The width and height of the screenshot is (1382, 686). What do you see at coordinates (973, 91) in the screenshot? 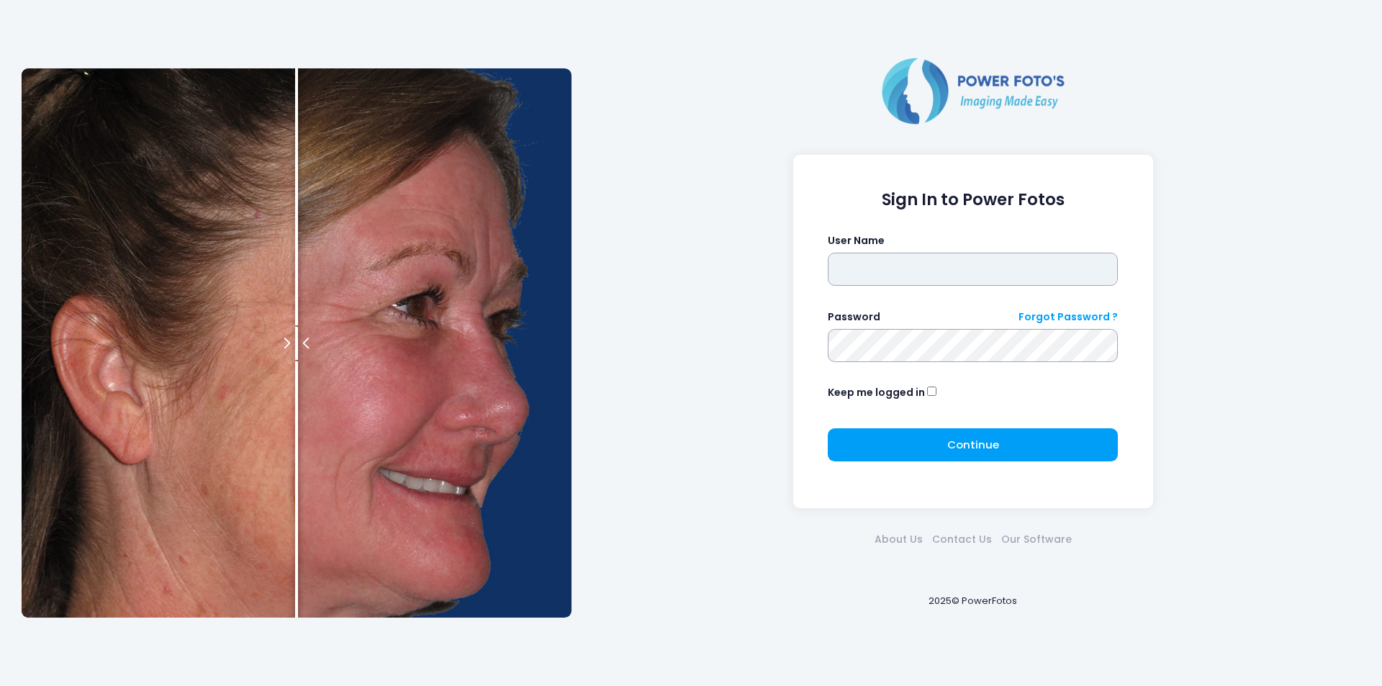
I see `img: Logo` at bounding box center [973, 91].